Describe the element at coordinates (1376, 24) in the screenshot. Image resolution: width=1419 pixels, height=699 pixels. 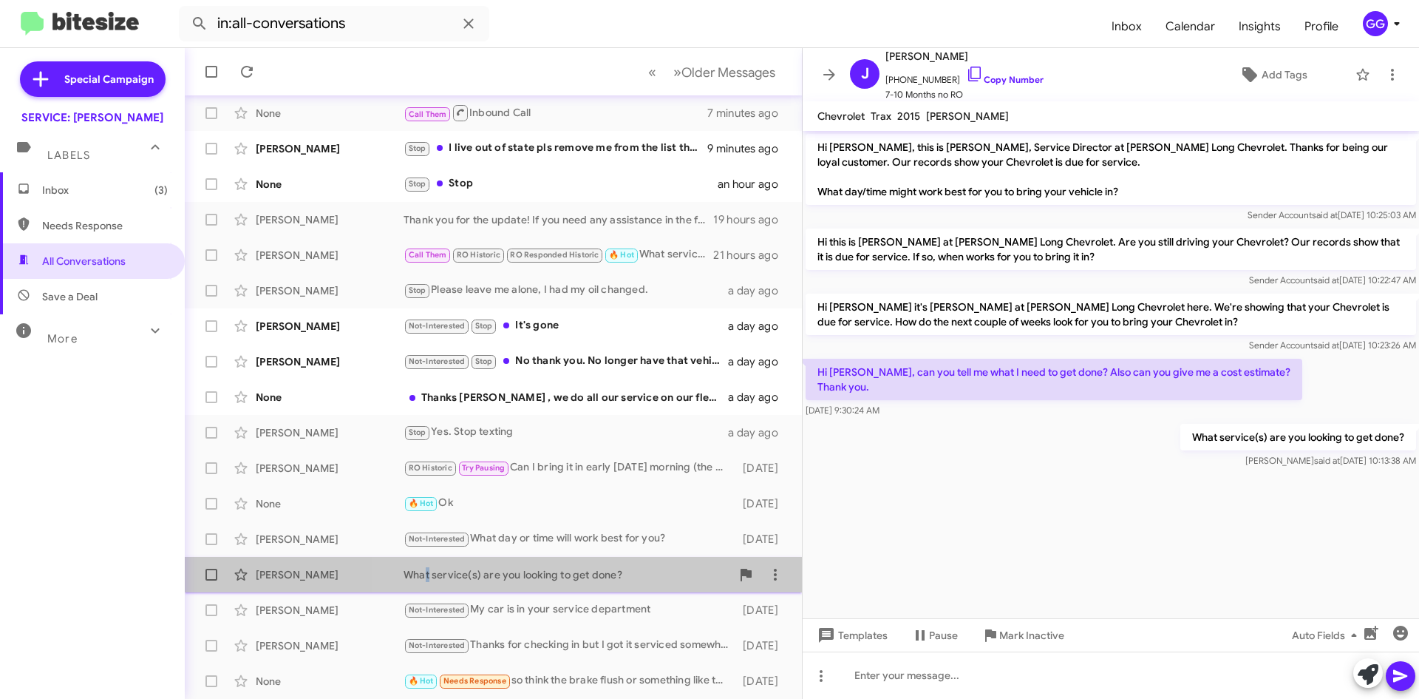
I see `div: GG` at that location.